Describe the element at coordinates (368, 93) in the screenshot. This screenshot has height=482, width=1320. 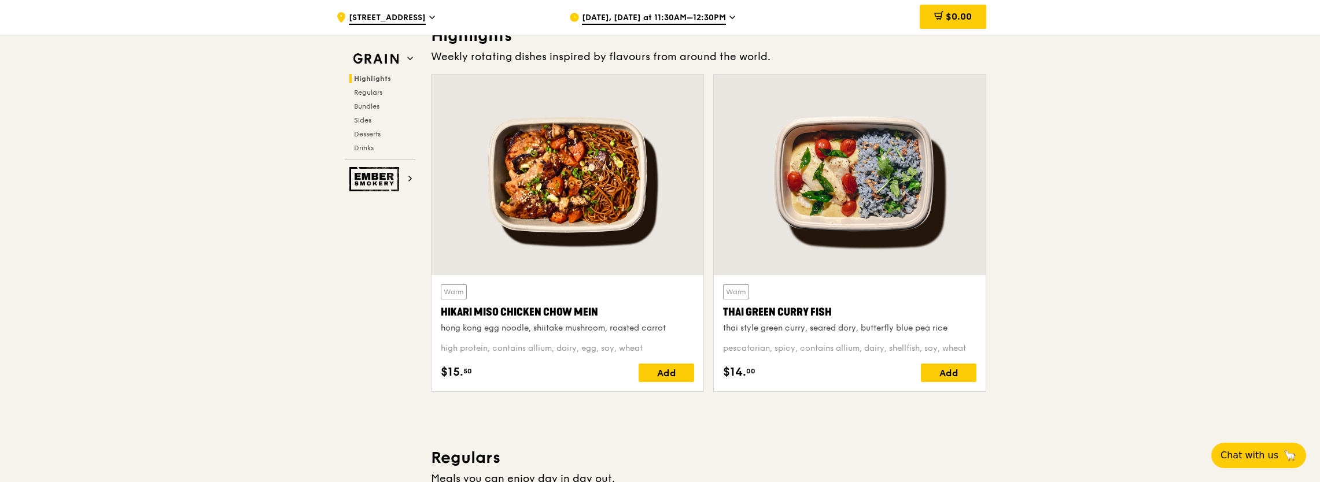
I see `span: Regulars` at that location.